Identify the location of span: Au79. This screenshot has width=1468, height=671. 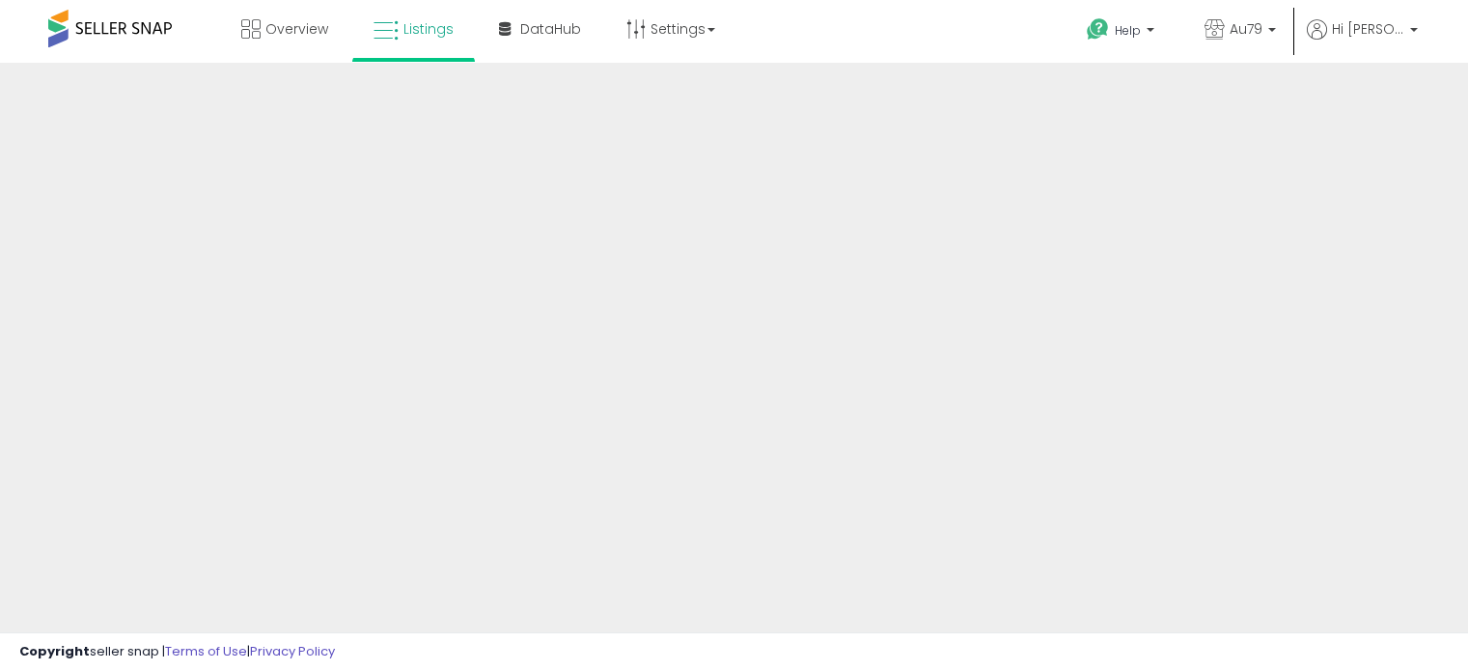
(1246, 29).